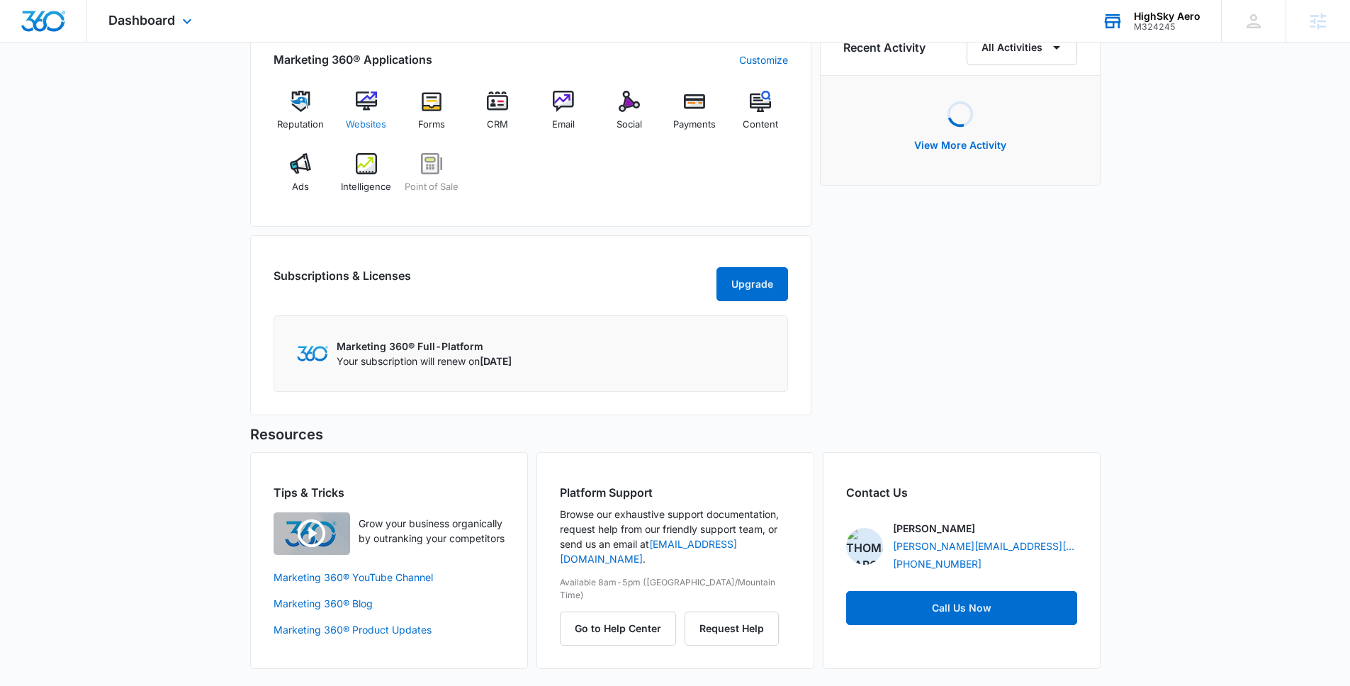 The height and width of the screenshot is (686, 1350). Describe the element at coordinates (366, 187) in the screenshot. I see `span: Intelligence` at that location.